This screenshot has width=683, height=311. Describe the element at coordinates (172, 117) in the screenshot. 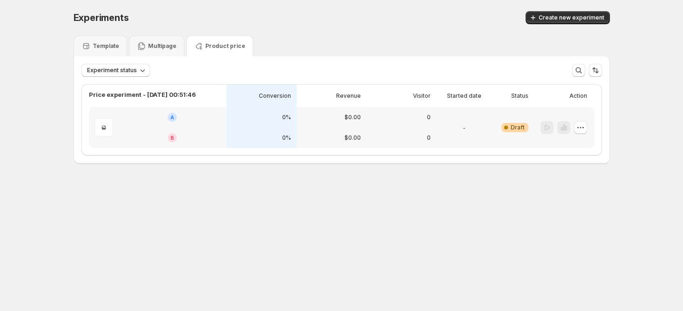

I see `h2: A` at that location.